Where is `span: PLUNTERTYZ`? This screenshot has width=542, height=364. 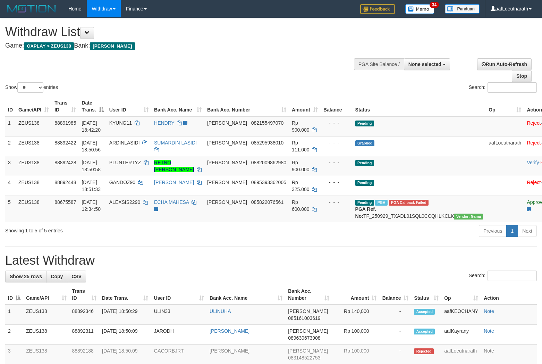 span: PLUNTERTYZ is located at coordinates (125, 163).